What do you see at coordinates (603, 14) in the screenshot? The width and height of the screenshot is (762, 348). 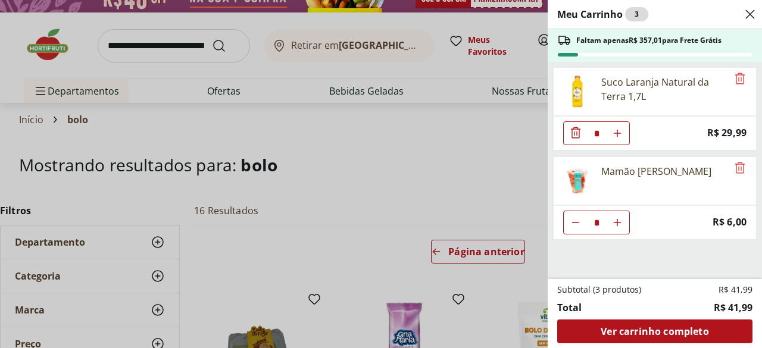 I see `h2: Meu Carrinho` at bounding box center [603, 14].